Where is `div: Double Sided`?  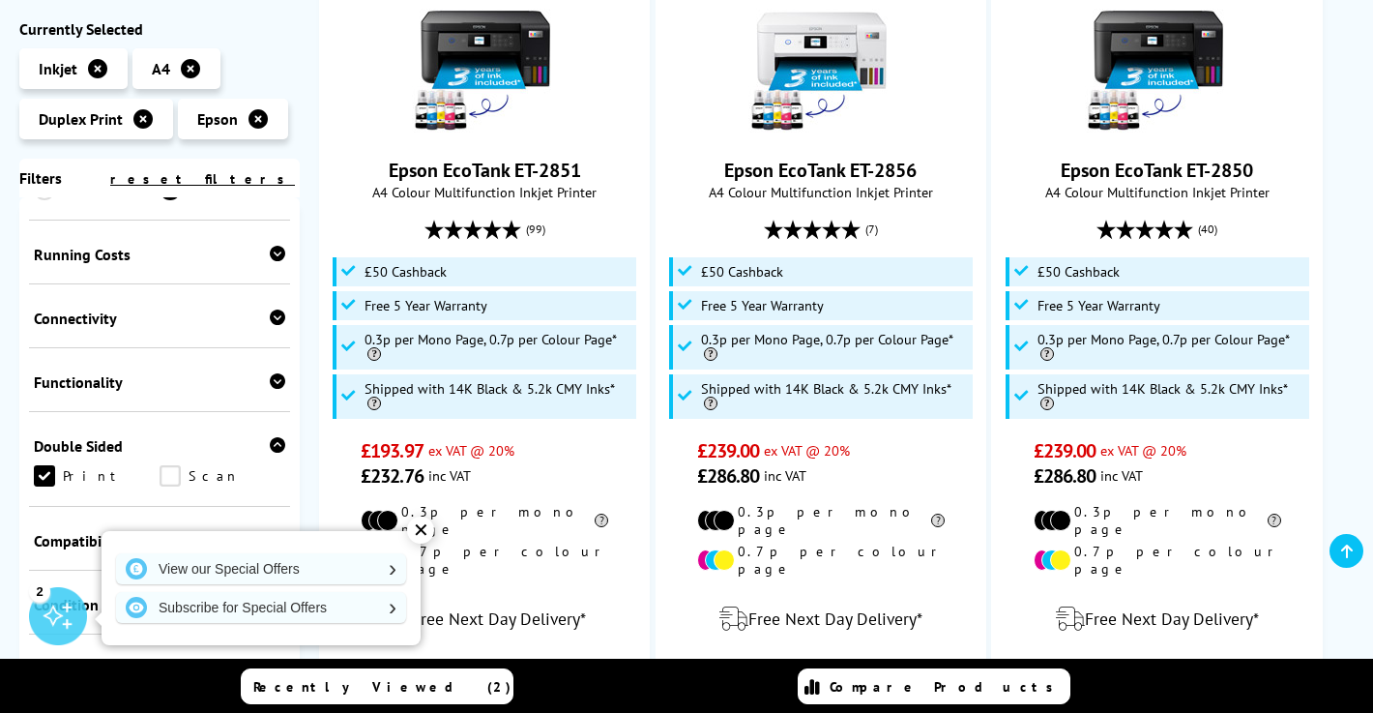 div: Double Sided is located at coordinates (160, 446).